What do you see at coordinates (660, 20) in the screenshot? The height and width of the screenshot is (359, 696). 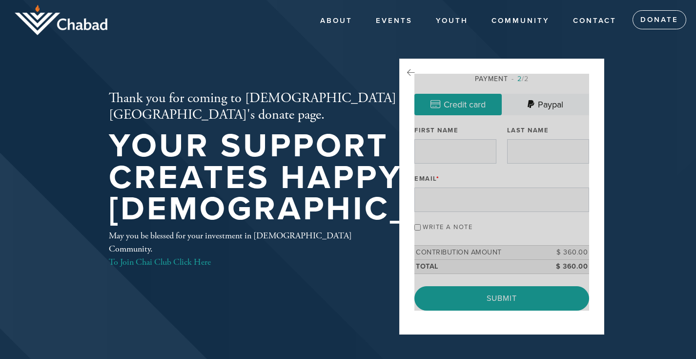 I see `a: Donate` at bounding box center [660, 20].